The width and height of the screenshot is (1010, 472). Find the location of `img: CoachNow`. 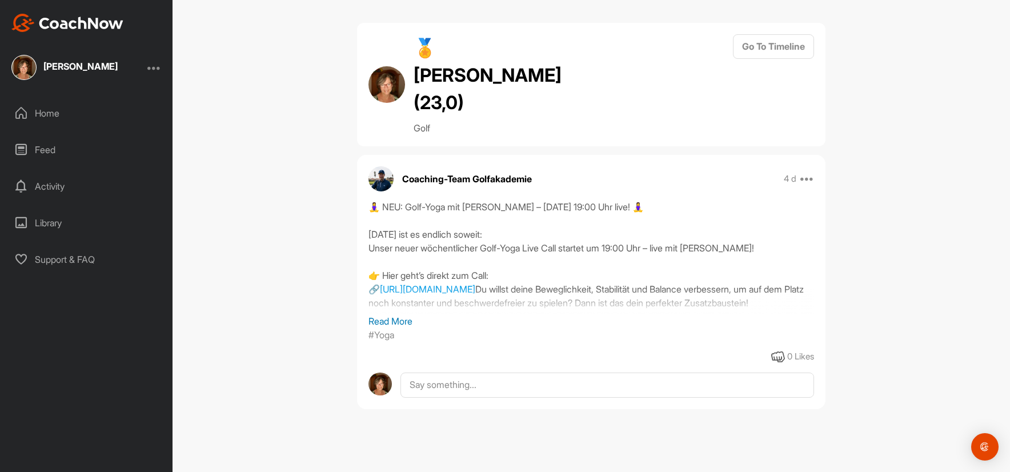

img: CoachNow is located at coordinates (67, 23).